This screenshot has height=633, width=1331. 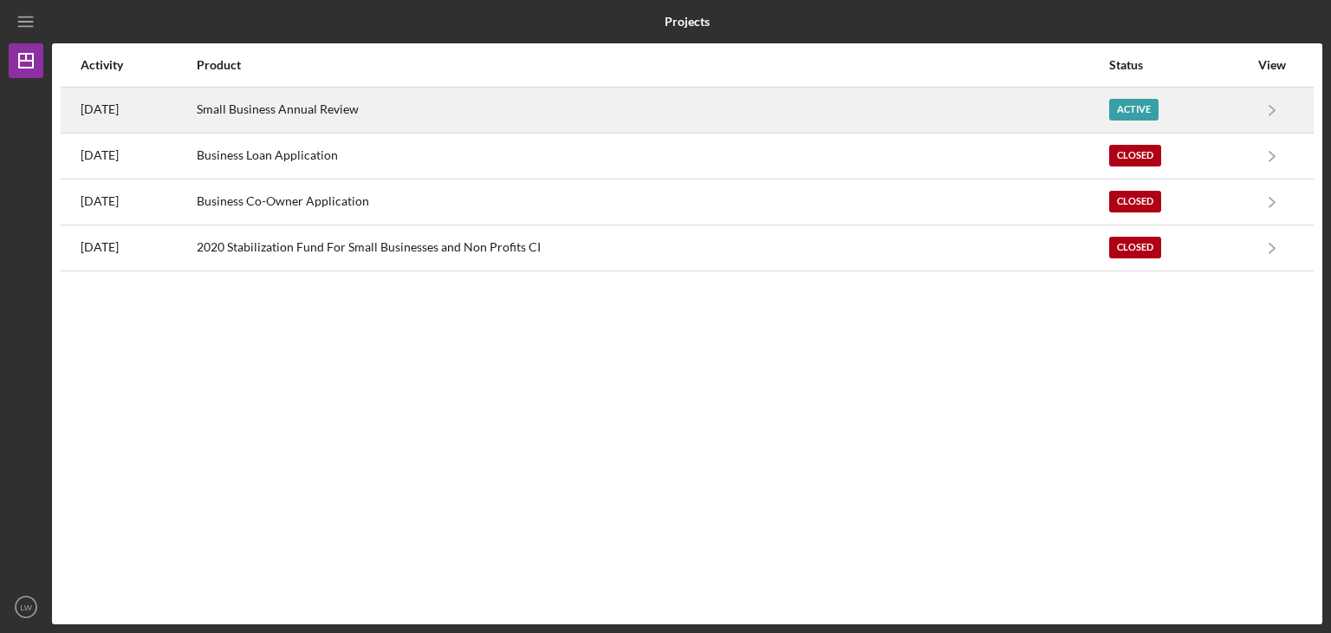 I want to click on div: Business Loan Application, so click(x=652, y=156).